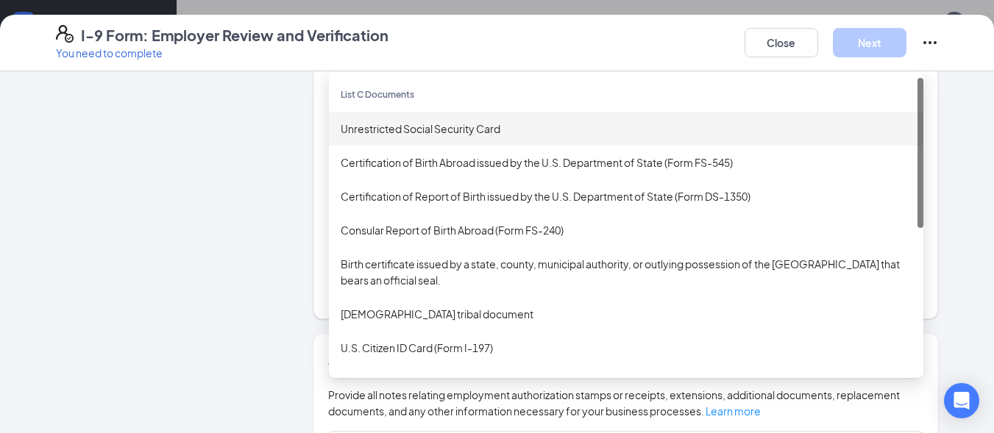  Describe the element at coordinates (626, 196) in the screenshot. I see `div: Certification of Report of Birth issued by the U.S. Department of State (Form DS-1350)` at that location.